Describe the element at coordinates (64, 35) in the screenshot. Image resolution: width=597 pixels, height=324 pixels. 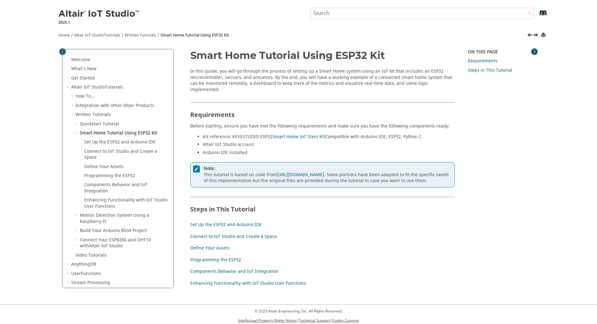
I see `span: Home` at that location.